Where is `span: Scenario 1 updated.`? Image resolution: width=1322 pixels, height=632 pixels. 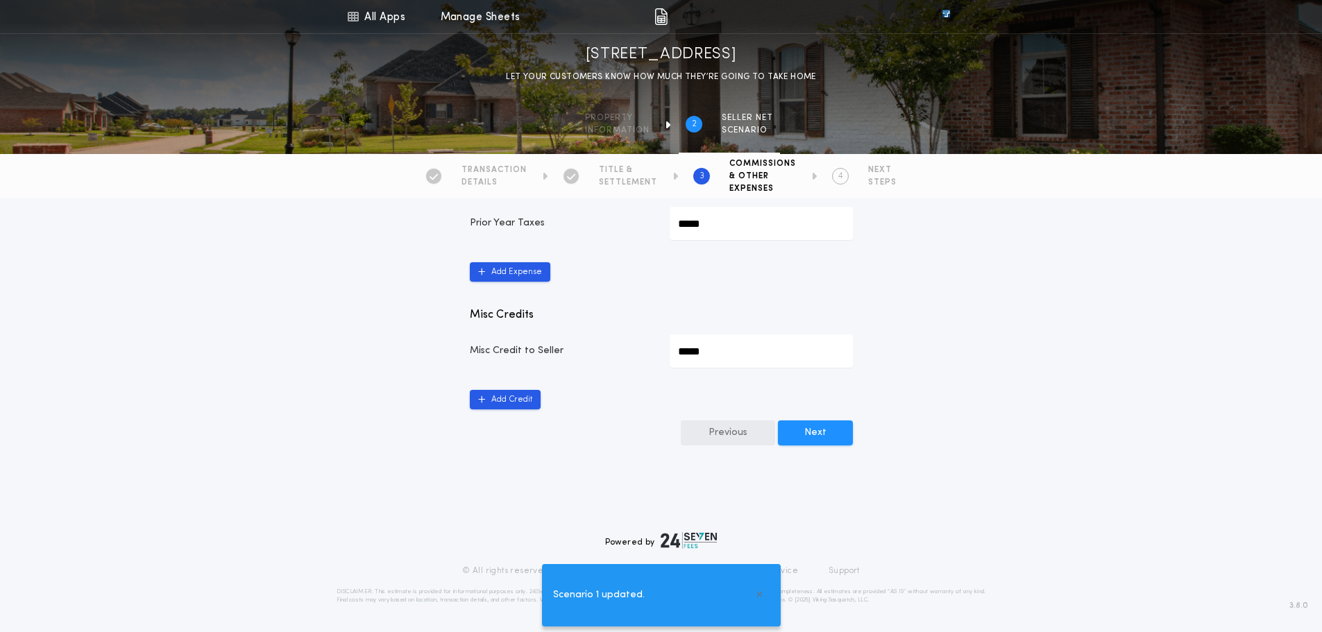 span: Scenario 1 updated. is located at coordinates (599, 595).